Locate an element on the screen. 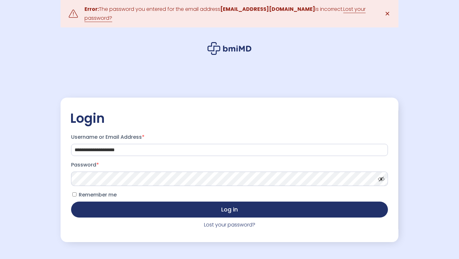 The height and width of the screenshot is (259, 459). h2: Login is located at coordinates (230, 118).